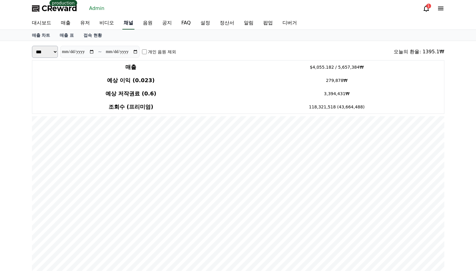 The height and width of the screenshot is (271, 476). Describe the element at coordinates (93, 35) in the screenshot. I see `a: 접속 현황` at that location.